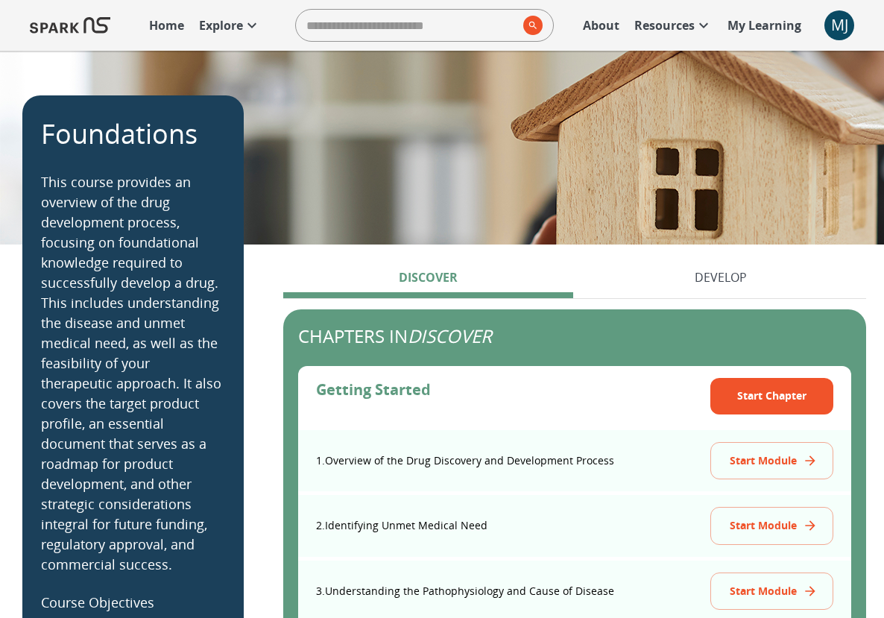  What do you see at coordinates (166, 25) in the screenshot?
I see `a: Home` at bounding box center [166, 25].